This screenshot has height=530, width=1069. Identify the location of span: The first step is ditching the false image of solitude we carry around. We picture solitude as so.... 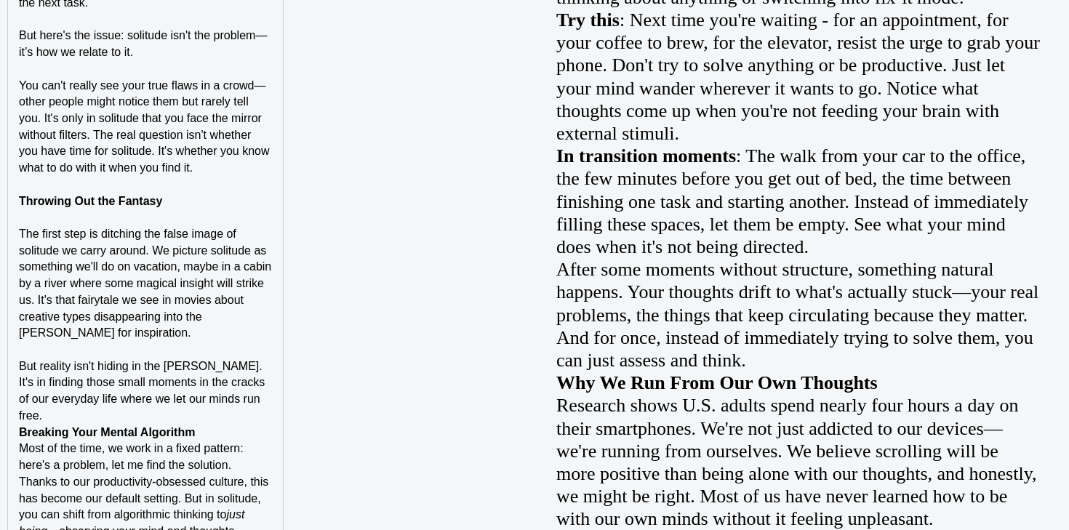
(147, 283).